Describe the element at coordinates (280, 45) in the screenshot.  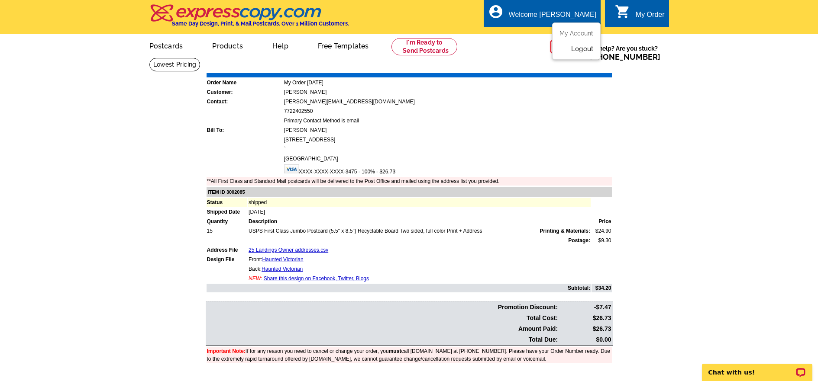
I see `a: Help` at that location.